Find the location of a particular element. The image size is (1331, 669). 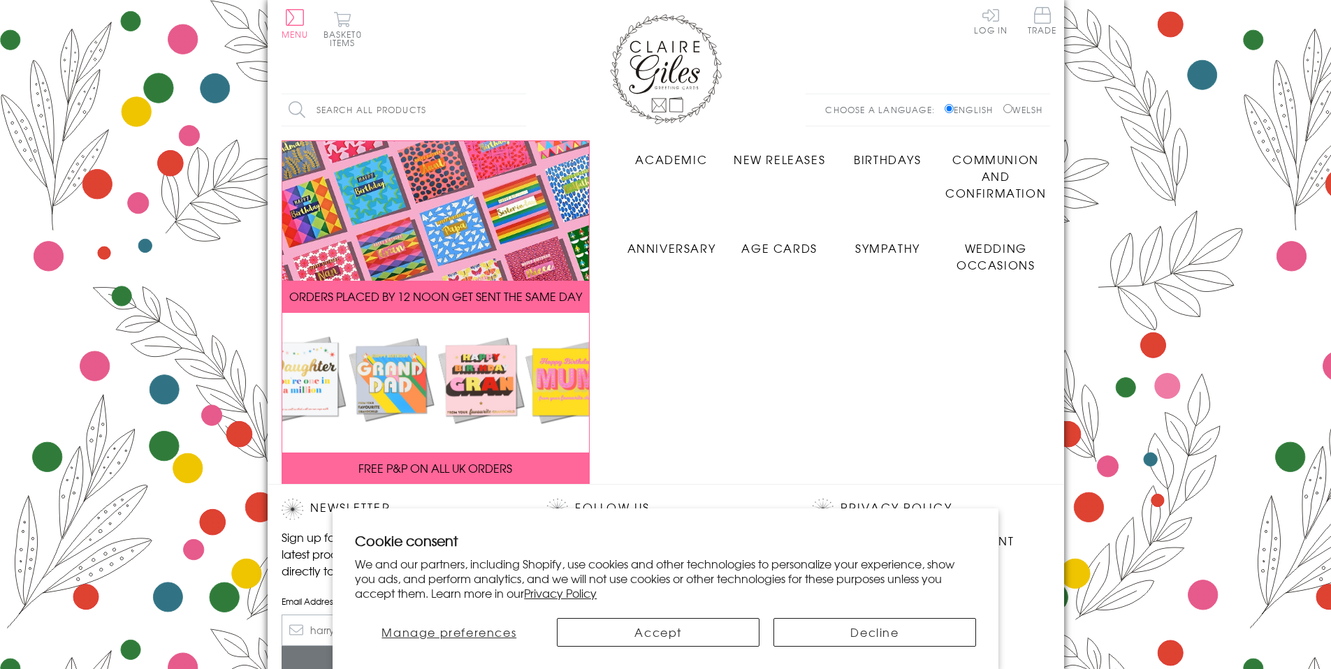

h2: Cookie consent is located at coordinates (665, 541).